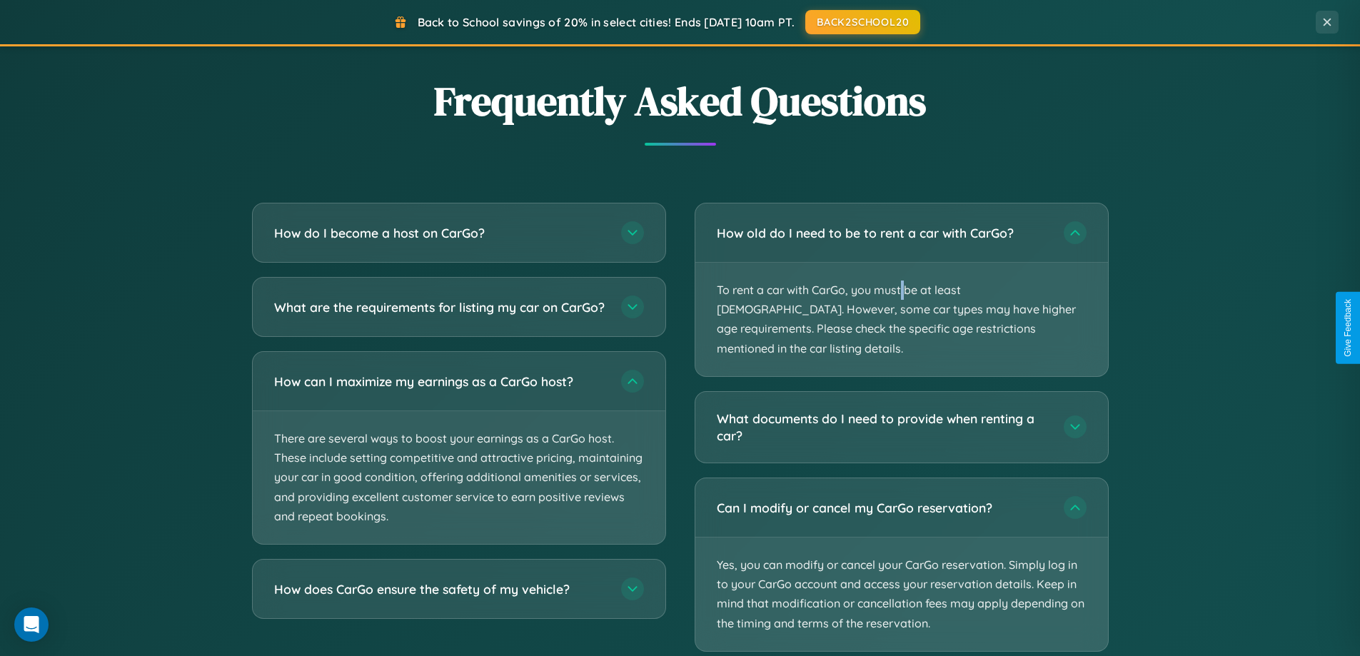  I want to click on button: BACK2SCHOOL20, so click(862, 22).